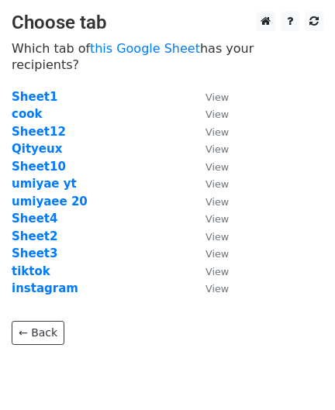 This screenshot has height=410, width=335. Describe the element at coordinates (39, 132) in the screenshot. I see `strong: Sheet12` at that location.